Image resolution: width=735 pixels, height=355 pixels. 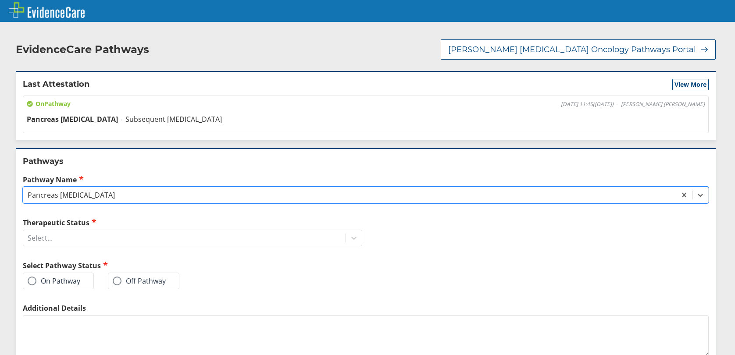 I want to click on label: Pathway Name, so click(x=366, y=179).